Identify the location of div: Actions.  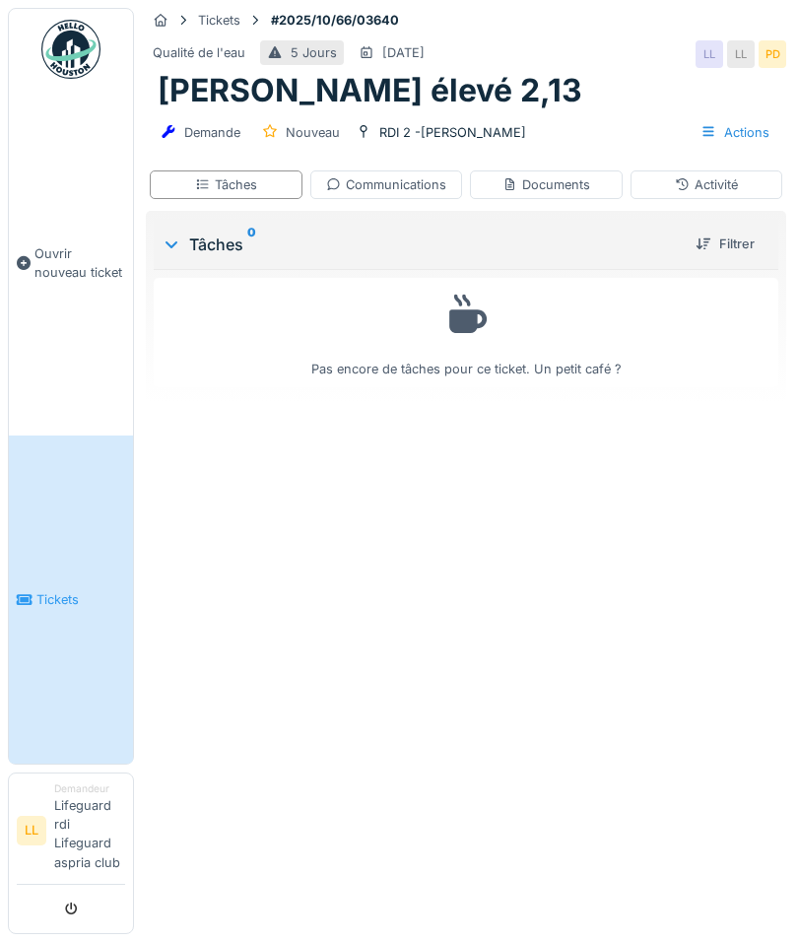
(735, 132).